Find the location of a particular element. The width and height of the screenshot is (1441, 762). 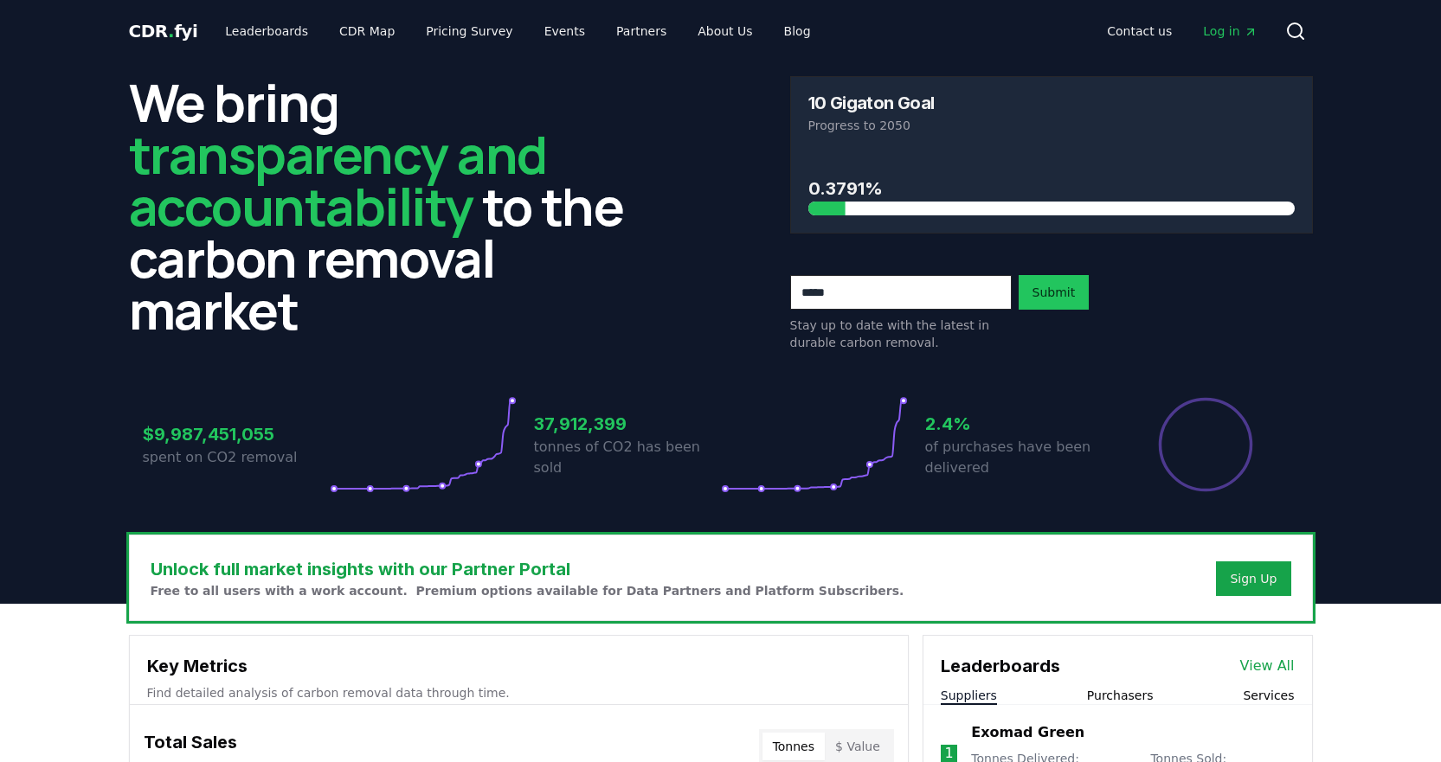

div: Percentage of sales delivered is located at coordinates (1205, 445).